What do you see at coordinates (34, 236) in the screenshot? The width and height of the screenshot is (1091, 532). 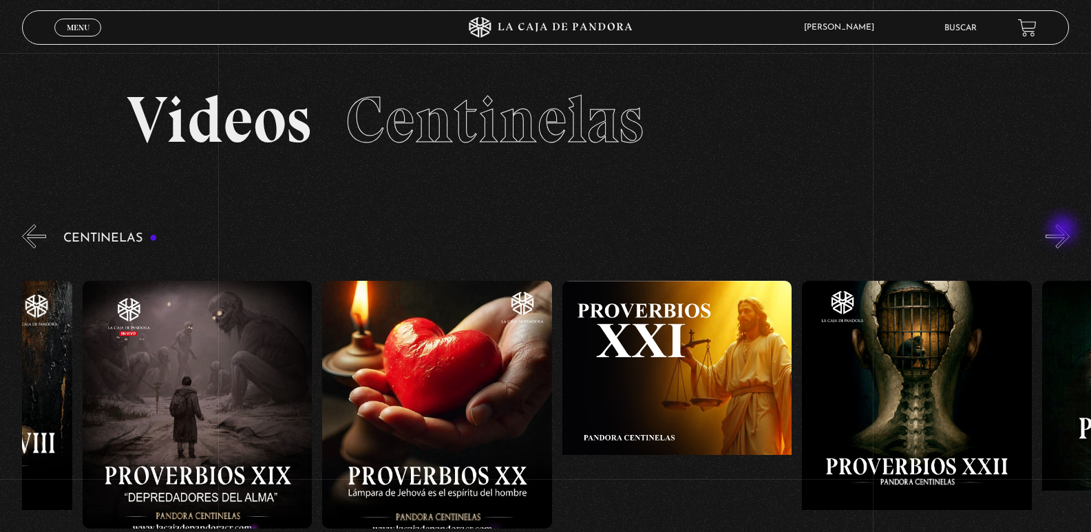 I see `button: Previous` at bounding box center [34, 236].